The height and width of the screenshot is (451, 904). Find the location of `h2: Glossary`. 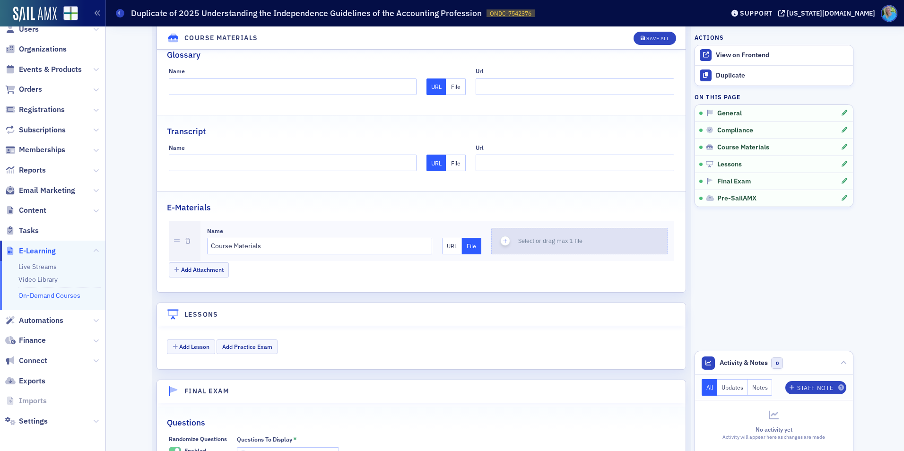

h2: Glossary is located at coordinates (183, 55).